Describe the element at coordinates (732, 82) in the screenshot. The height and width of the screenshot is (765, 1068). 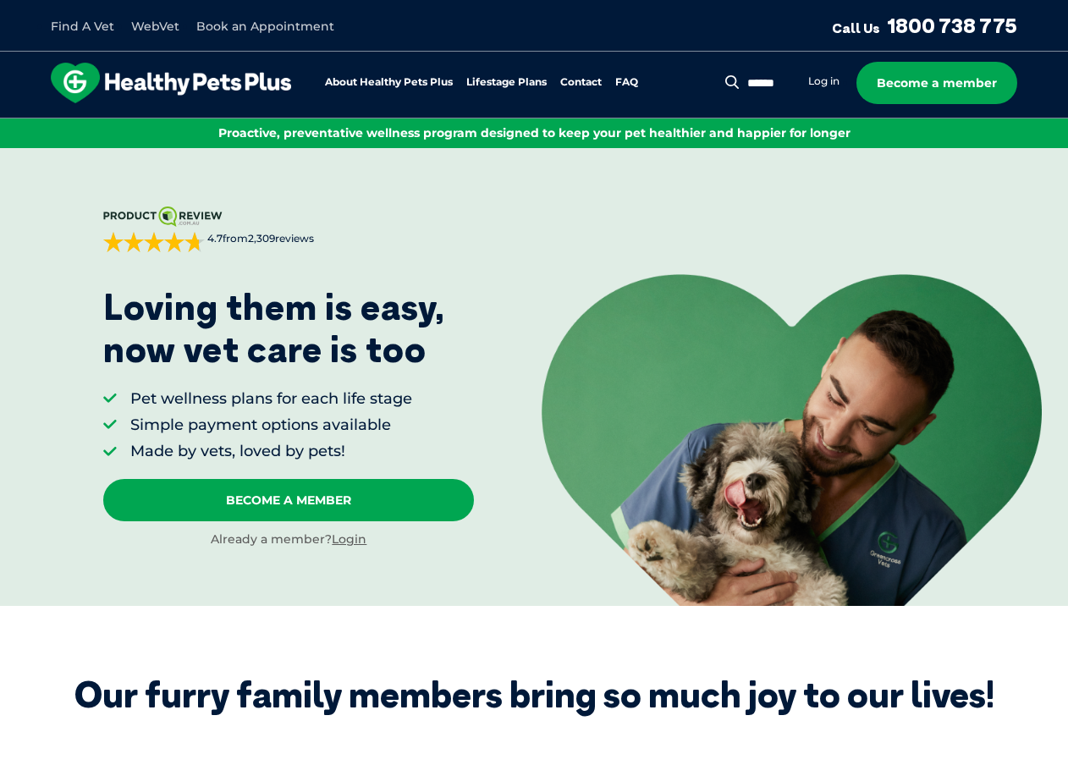
I see `button: Search` at that location.